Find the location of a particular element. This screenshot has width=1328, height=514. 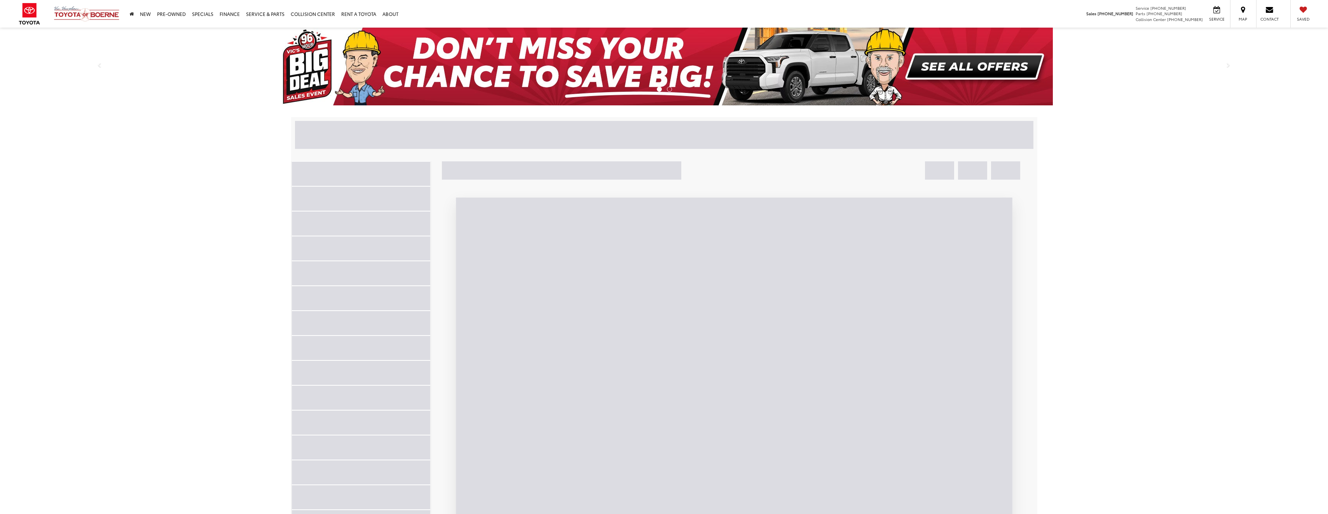

img: Vic Vaughan Toyota of Boerne is located at coordinates (87, 14).